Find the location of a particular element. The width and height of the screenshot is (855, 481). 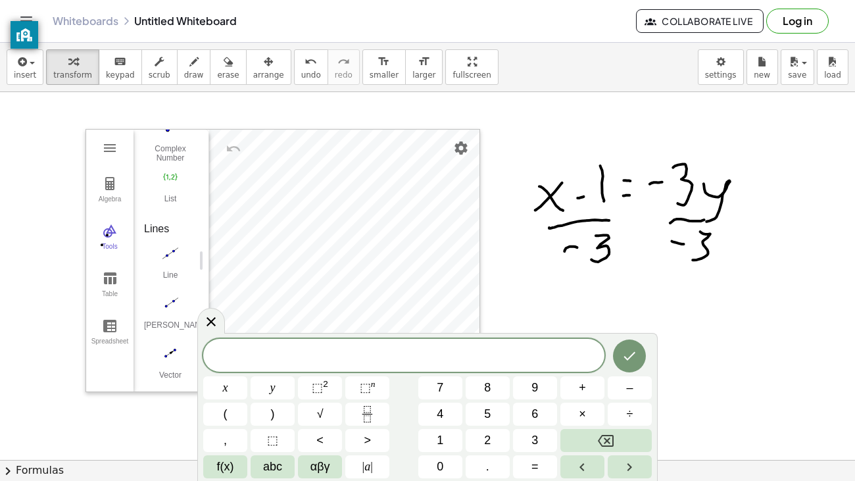

button: Minus is located at coordinates (629, 387).